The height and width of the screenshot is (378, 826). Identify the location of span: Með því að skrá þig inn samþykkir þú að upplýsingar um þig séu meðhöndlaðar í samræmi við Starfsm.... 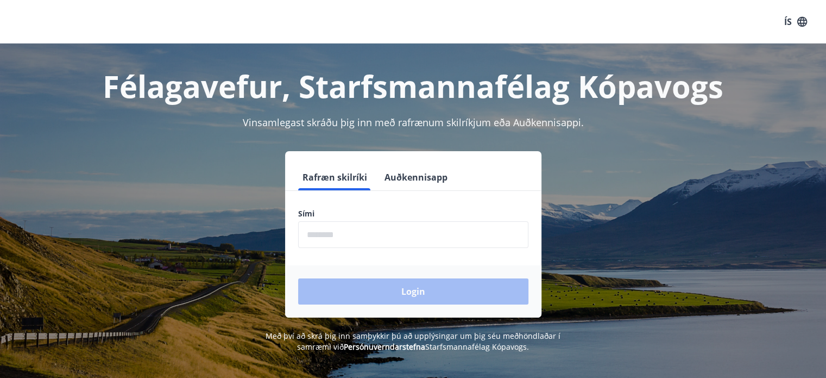
(413, 341).